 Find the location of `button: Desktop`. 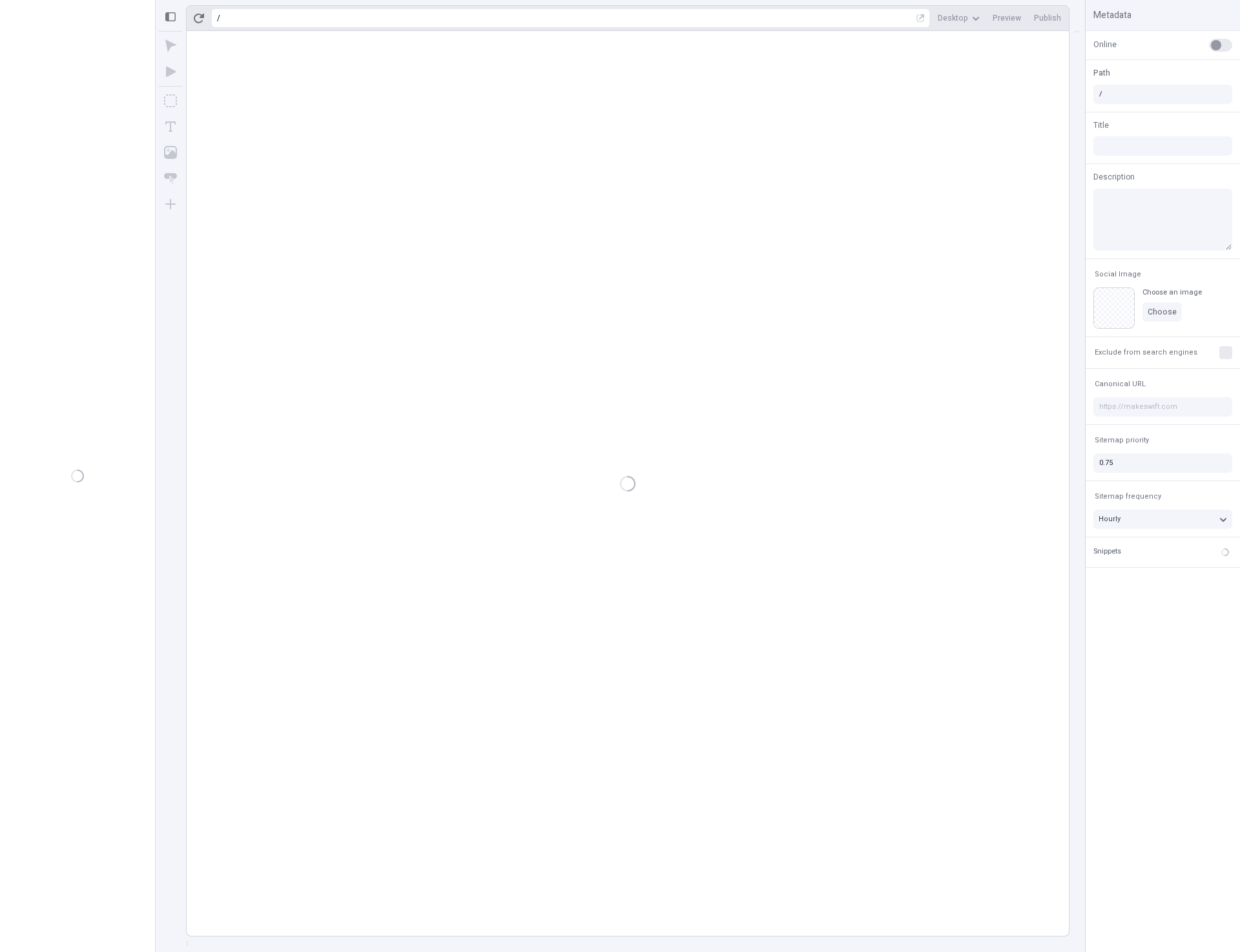

button: Desktop is located at coordinates (958, 18).